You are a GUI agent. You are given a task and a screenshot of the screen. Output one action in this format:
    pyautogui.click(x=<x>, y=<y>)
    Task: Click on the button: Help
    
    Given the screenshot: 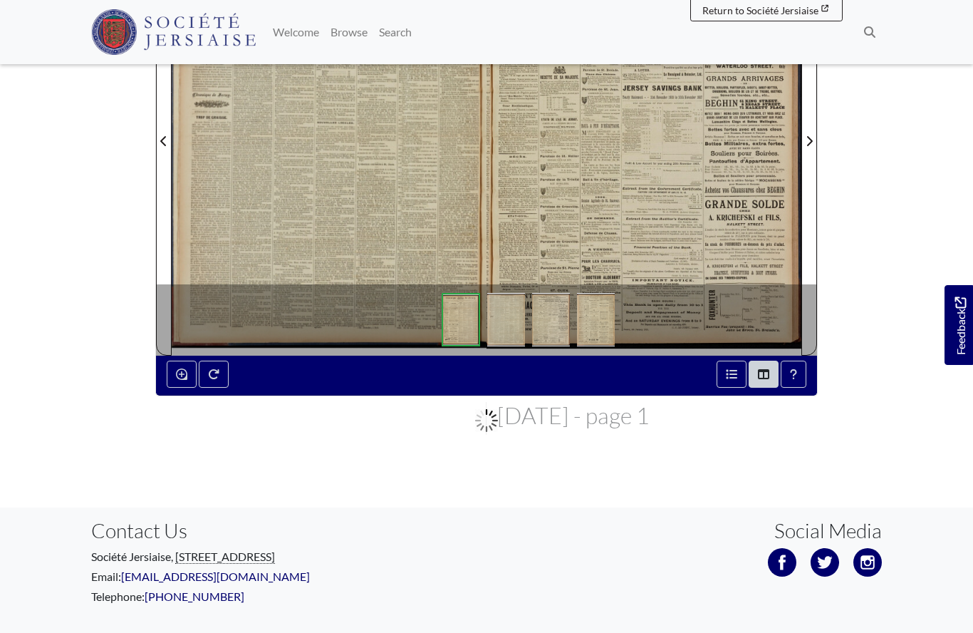 What is the action you would take?
    pyautogui.click(x=794, y=374)
    